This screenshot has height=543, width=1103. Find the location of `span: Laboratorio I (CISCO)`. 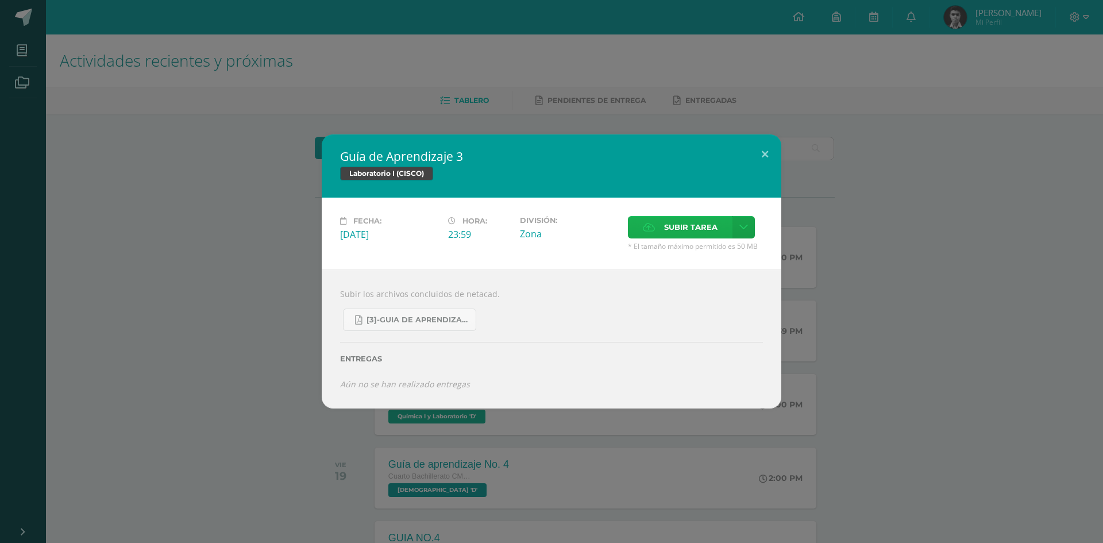

span: Laboratorio I (CISCO) is located at coordinates (387, 173).